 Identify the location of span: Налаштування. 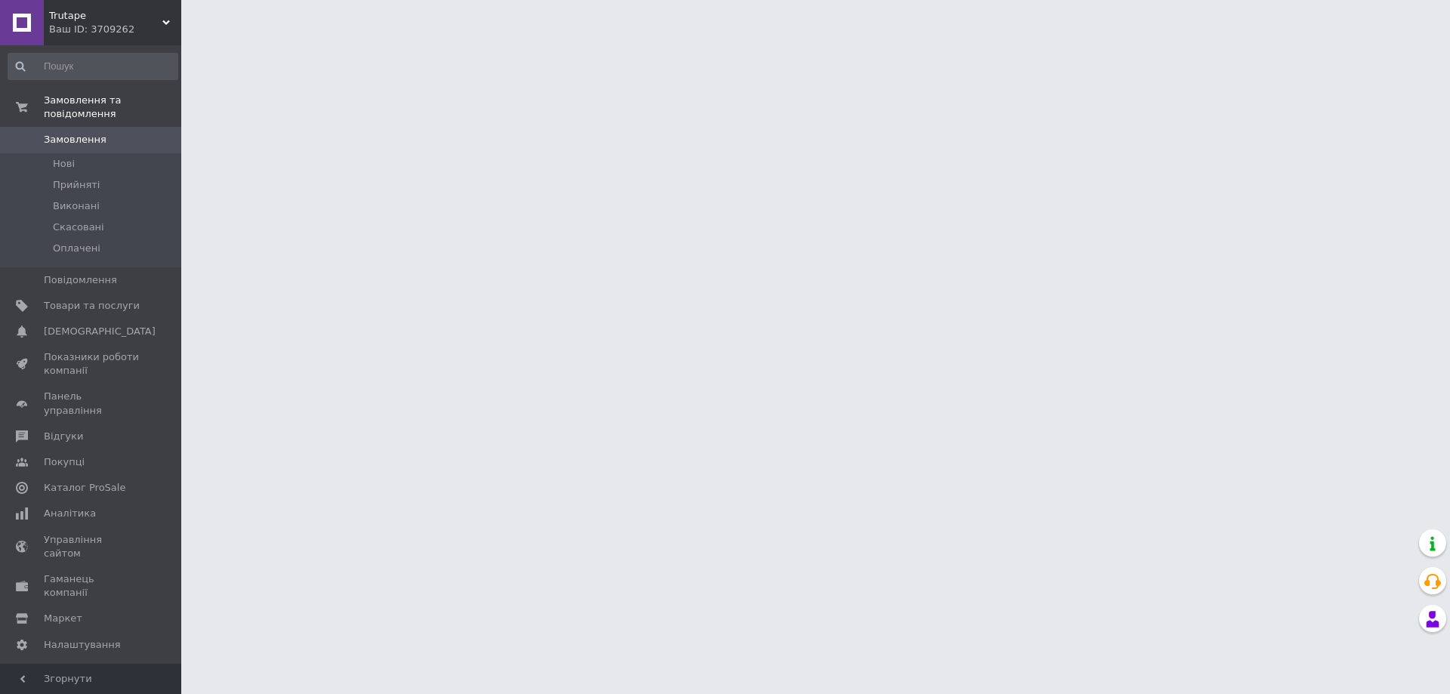
(82, 645).